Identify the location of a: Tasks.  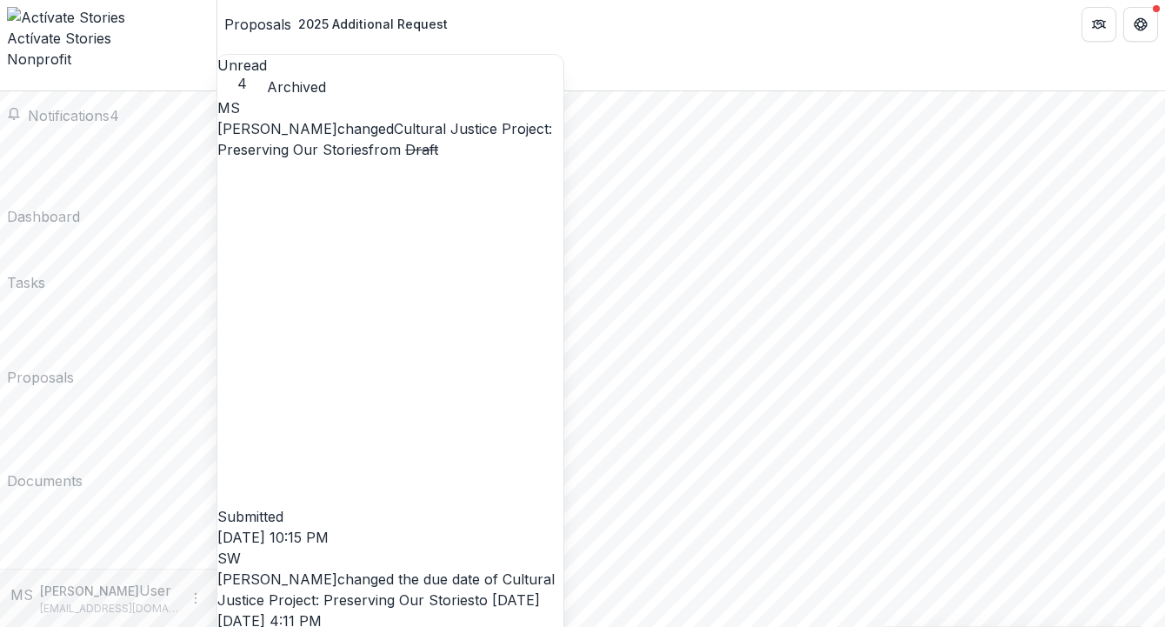
(26, 263).